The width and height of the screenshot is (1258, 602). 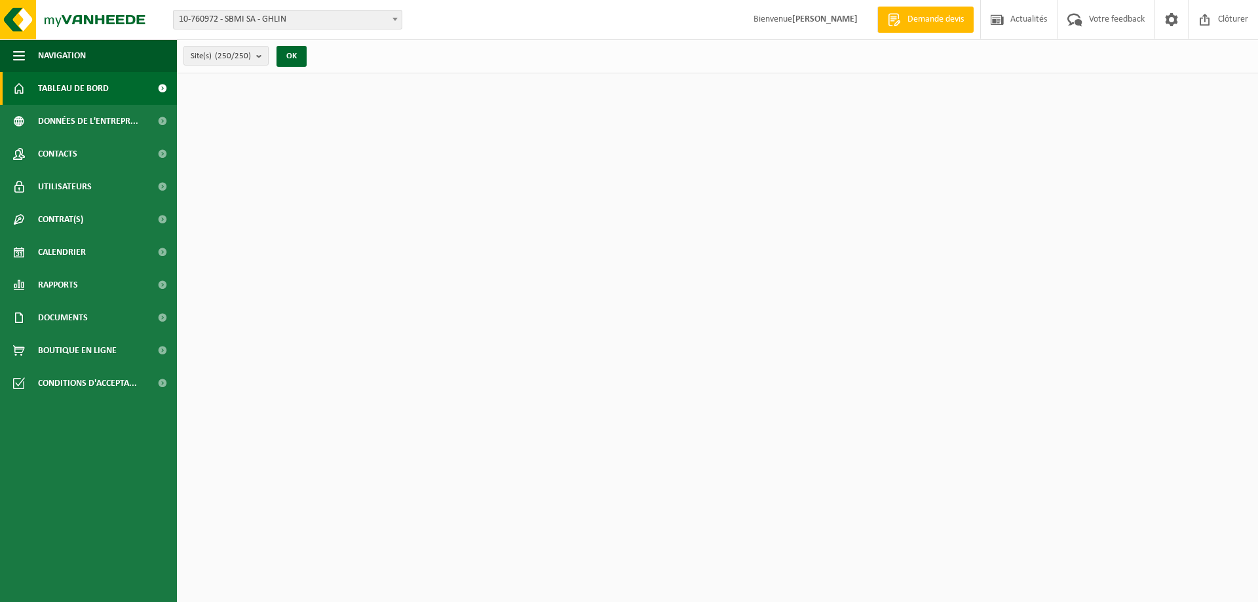 I want to click on span: Site(s), so click(x=221, y=56).